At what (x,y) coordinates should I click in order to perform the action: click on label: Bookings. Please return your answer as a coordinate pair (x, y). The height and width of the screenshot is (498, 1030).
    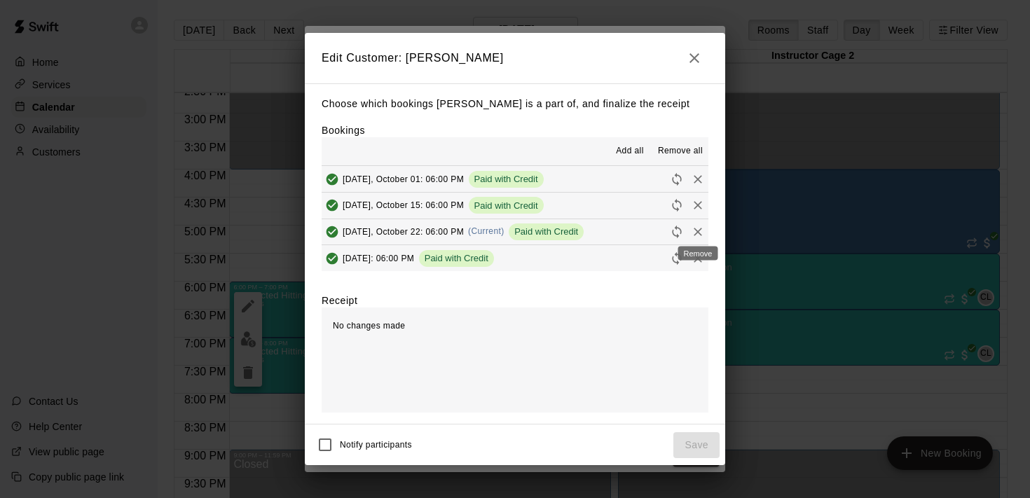
    Looking at the image, I should click on (343, 130).